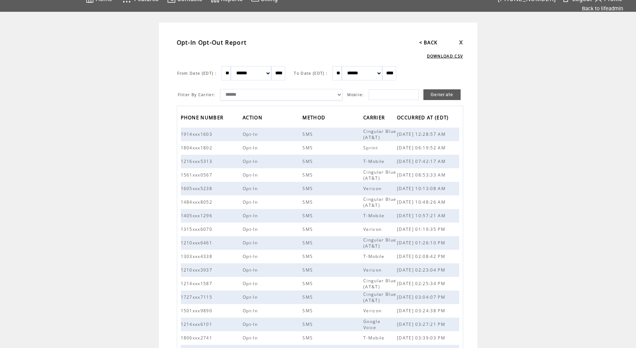 This screenshot has height=348, width=636. What do you see at coordinates (254, 118) in the screenshot?
I see `a: ACTION` at bounding box center [254, 118].